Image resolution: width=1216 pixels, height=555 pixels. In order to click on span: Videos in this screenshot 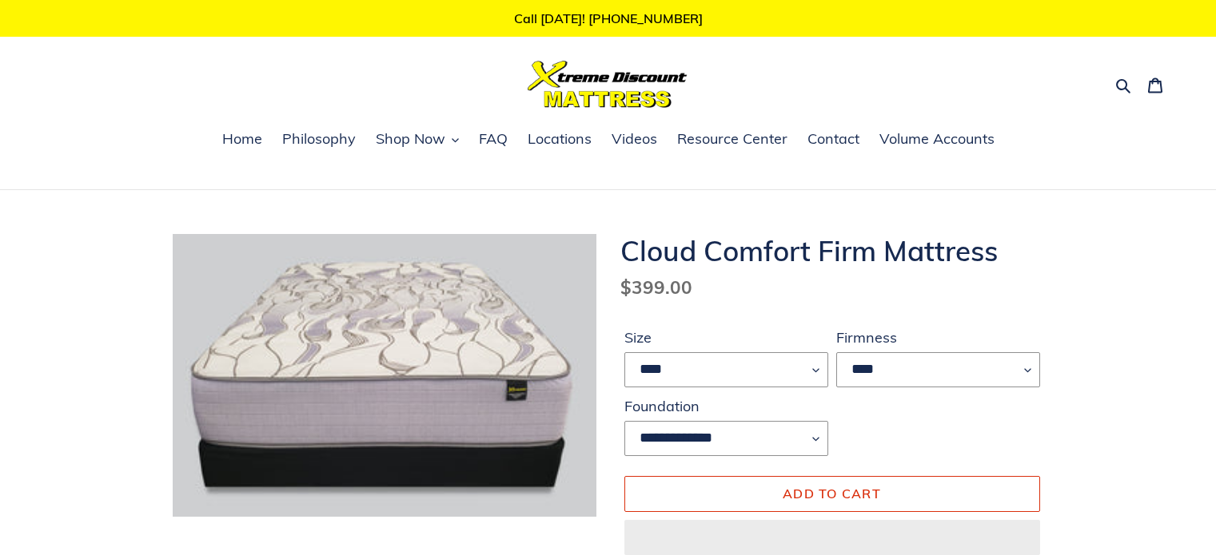, I will do `click(634, 139)`.